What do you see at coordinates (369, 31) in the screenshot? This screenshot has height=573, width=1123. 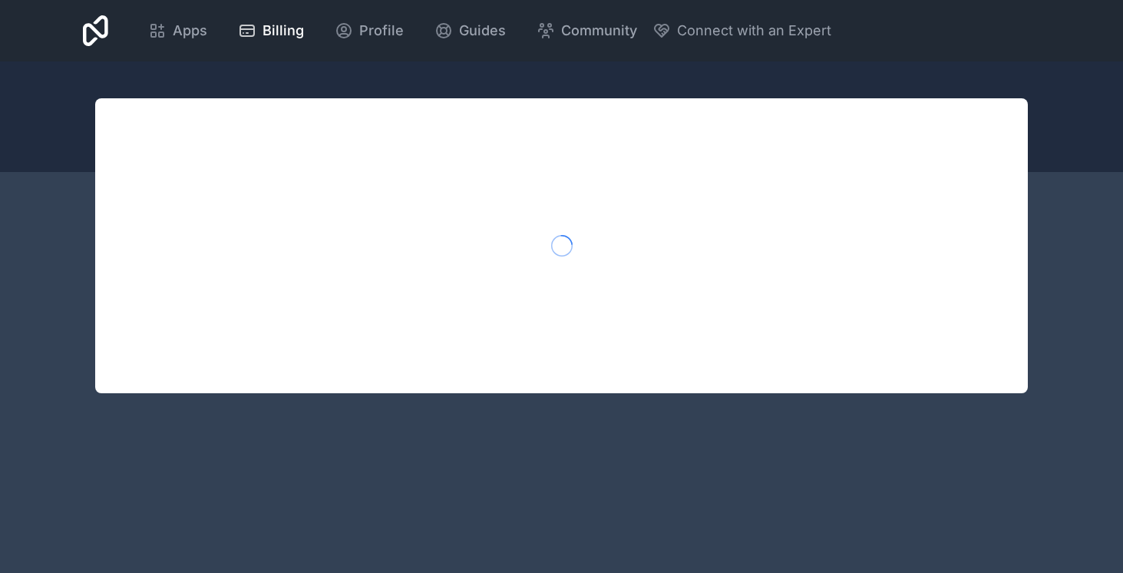 I see `a: Profile` at bounding box center [369, 31].